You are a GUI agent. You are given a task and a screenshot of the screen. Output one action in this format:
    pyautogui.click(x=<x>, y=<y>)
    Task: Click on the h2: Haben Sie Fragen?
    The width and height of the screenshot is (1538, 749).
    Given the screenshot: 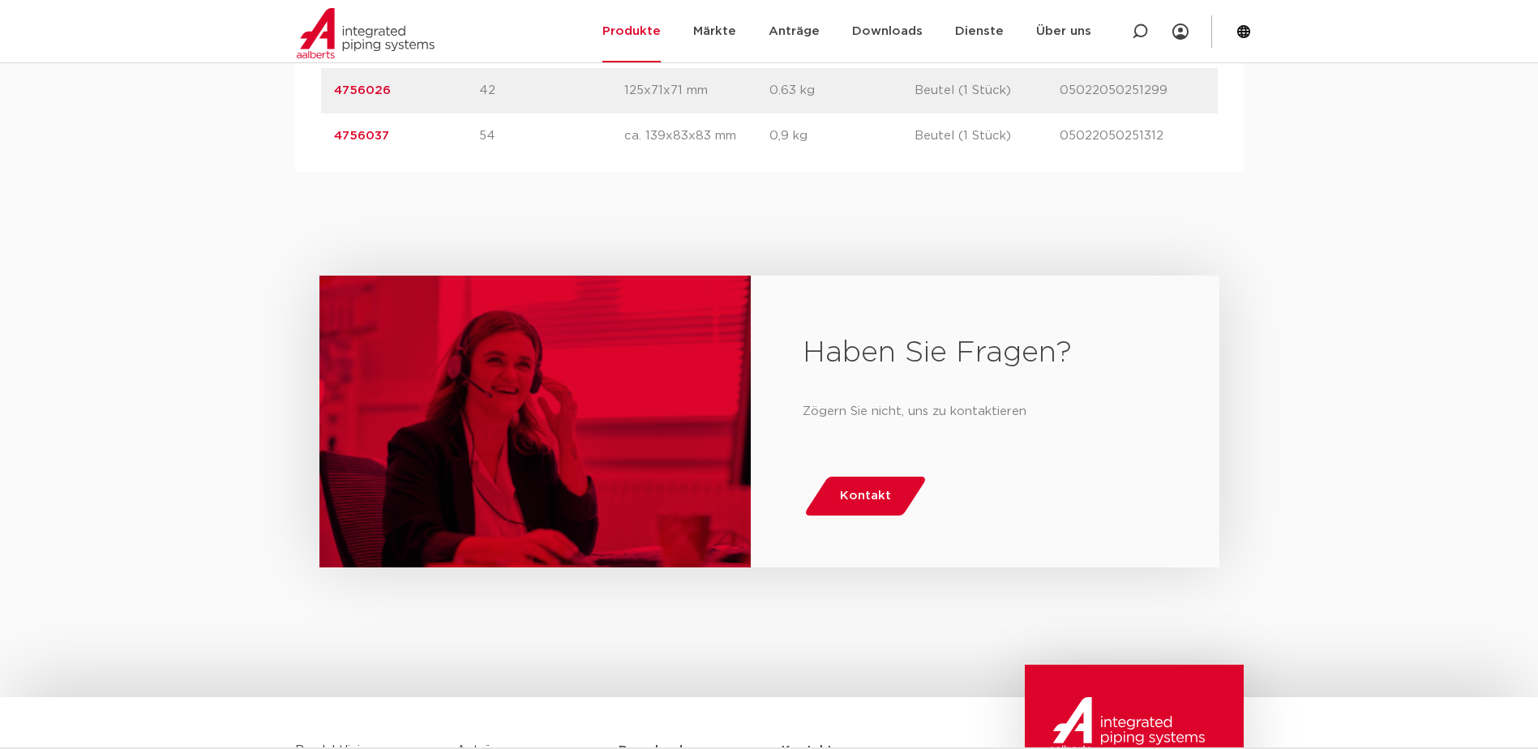 What is the action you would take?
    pyautogui.click(x=984, y=353)
    